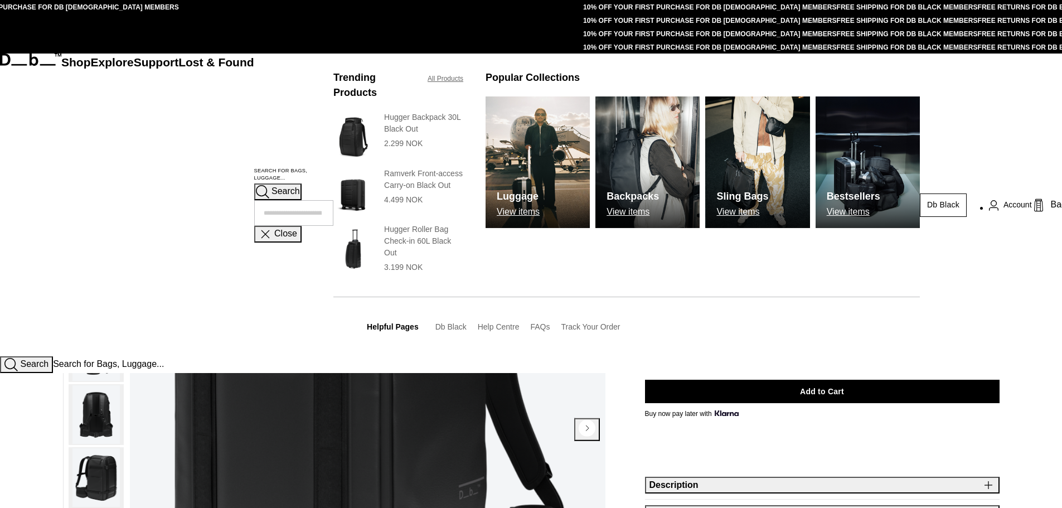 Image resolution: width=1062 pixels, height=508 pixels. Describe the element at coordinates (156, 62) in the screenshot. I see `a: Support` at that location.